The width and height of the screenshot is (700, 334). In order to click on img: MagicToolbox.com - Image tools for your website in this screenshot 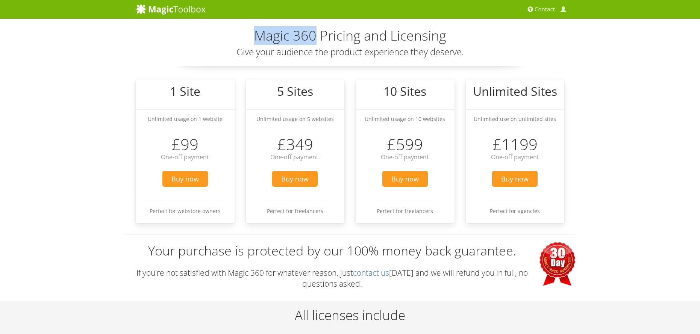, I will do `click(171, 9)`.